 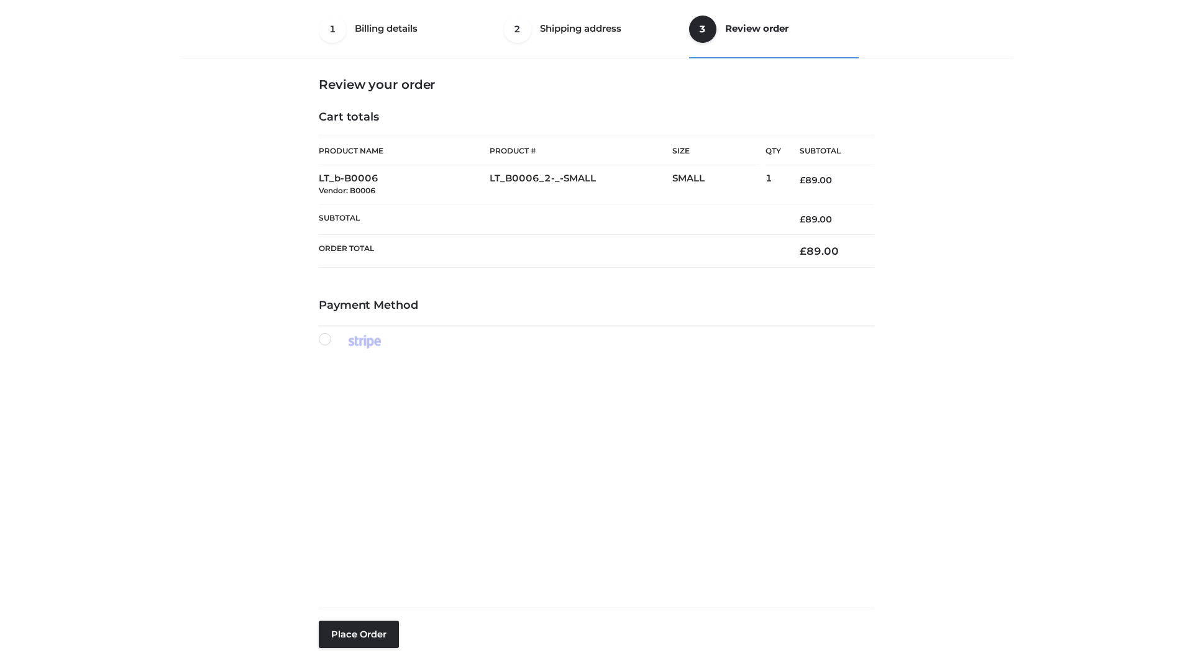 What do you see at coordinates (404, 151) in the screenshot?
I see `th: Product Name` at bounding box center [404, 151].